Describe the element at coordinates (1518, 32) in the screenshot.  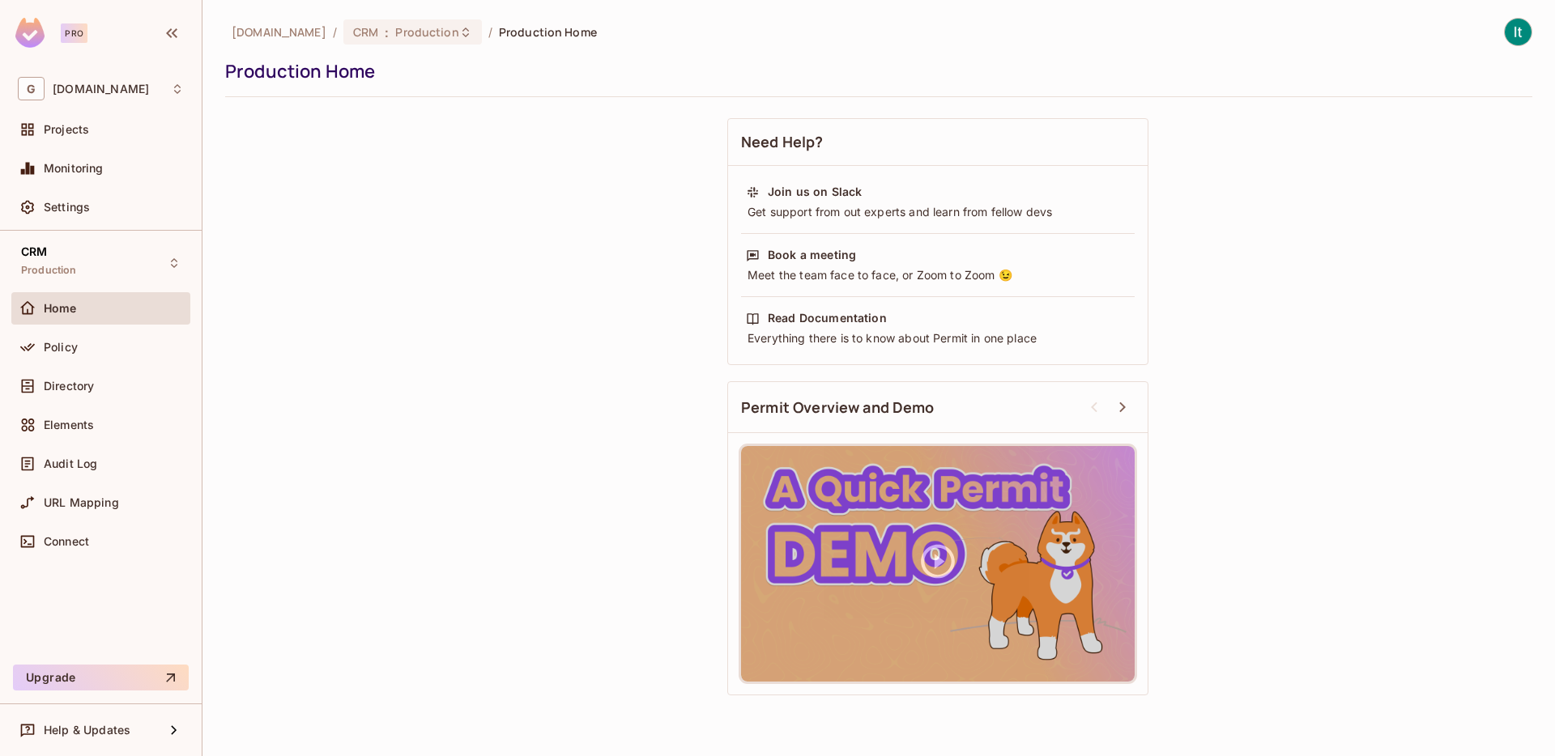
I see `img: IT Tools` at that location.